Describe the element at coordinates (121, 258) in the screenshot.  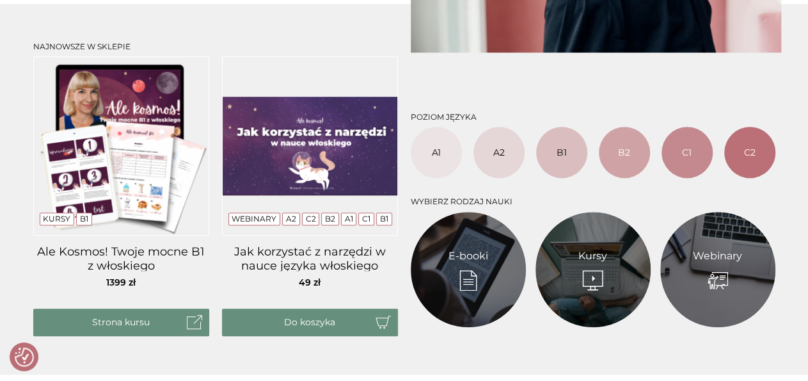
I see `a: Ale Kosmos! Twoje mocne B1 z włoskiego` at that location.